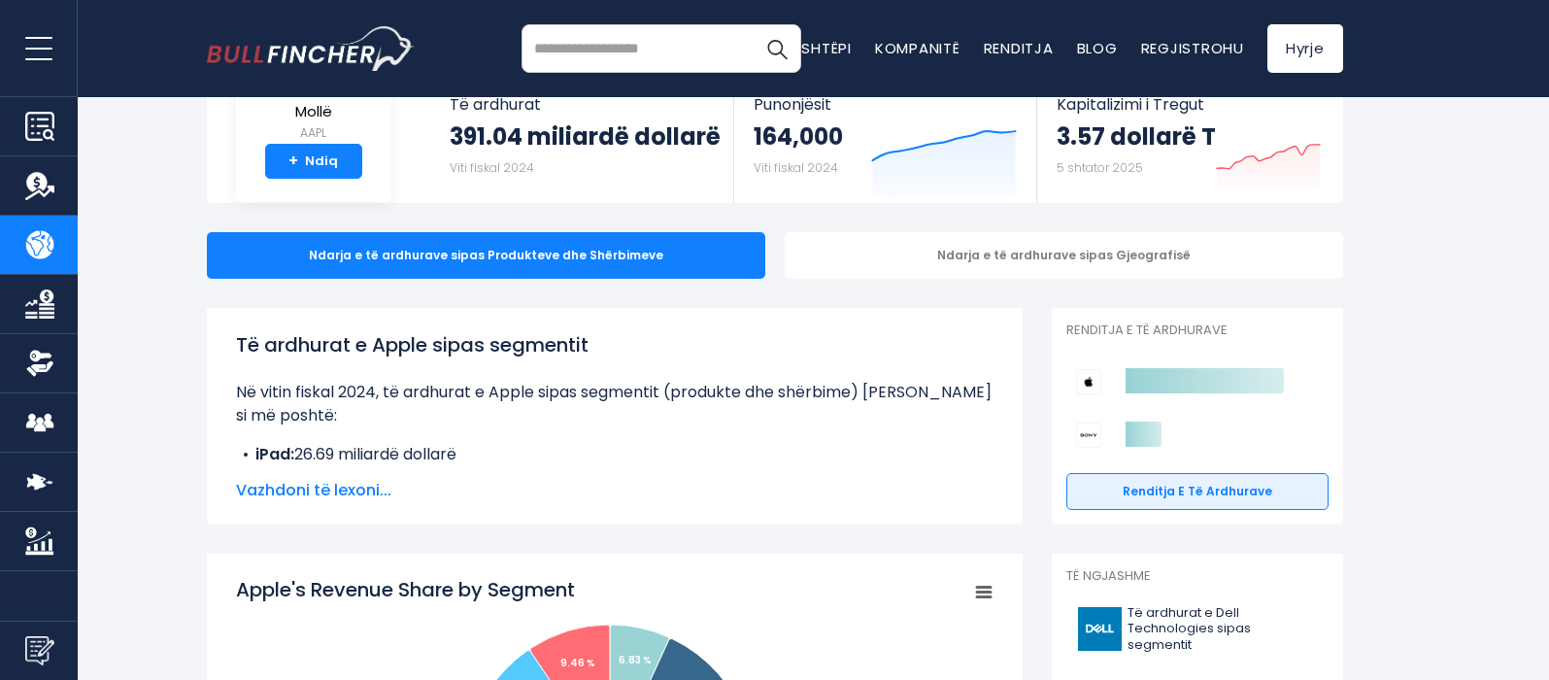 Image resolution: width=1549 pixels, height=680 pixels. What do you see at coordinates (635, 660) in the screenshot?
I see `tspan: 6.83 %` at bounding box center [635, 660].